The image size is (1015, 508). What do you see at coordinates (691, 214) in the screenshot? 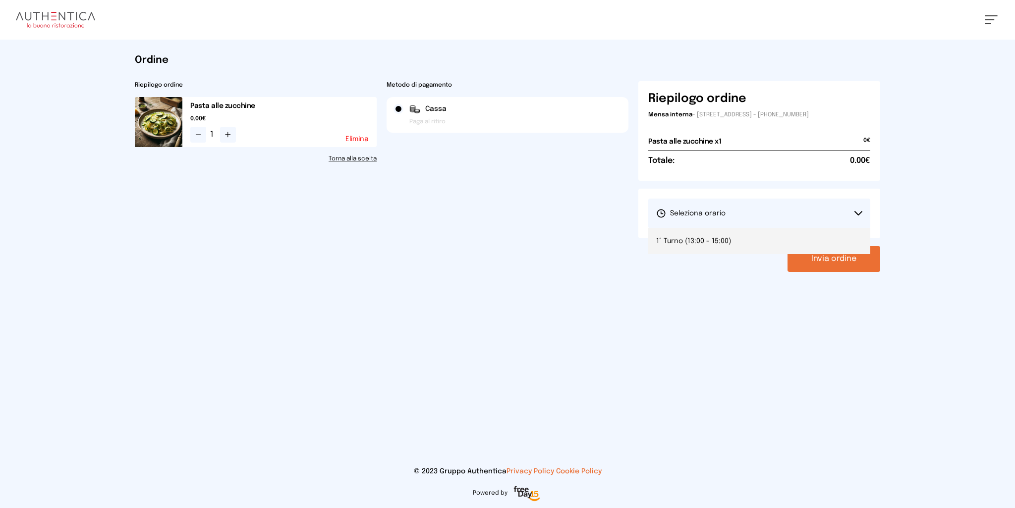
I see `span: Seleziona orario` at bounding box center [691, 214].